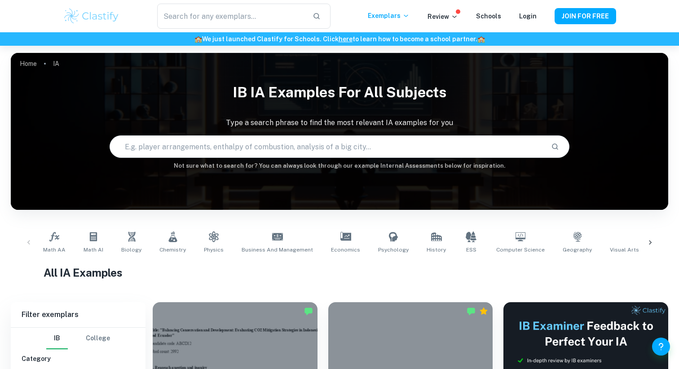 This screenshot has width=679, height=369. I want to click on div: Premium, so click(483, 312).